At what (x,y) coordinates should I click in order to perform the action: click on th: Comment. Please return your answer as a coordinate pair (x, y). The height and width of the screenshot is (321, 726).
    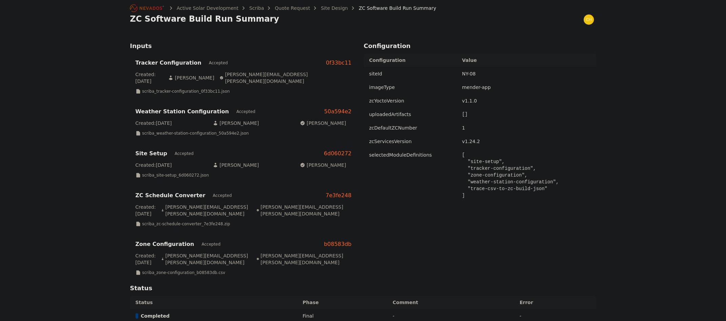
    Looking at the image, I should click on (453, 303).